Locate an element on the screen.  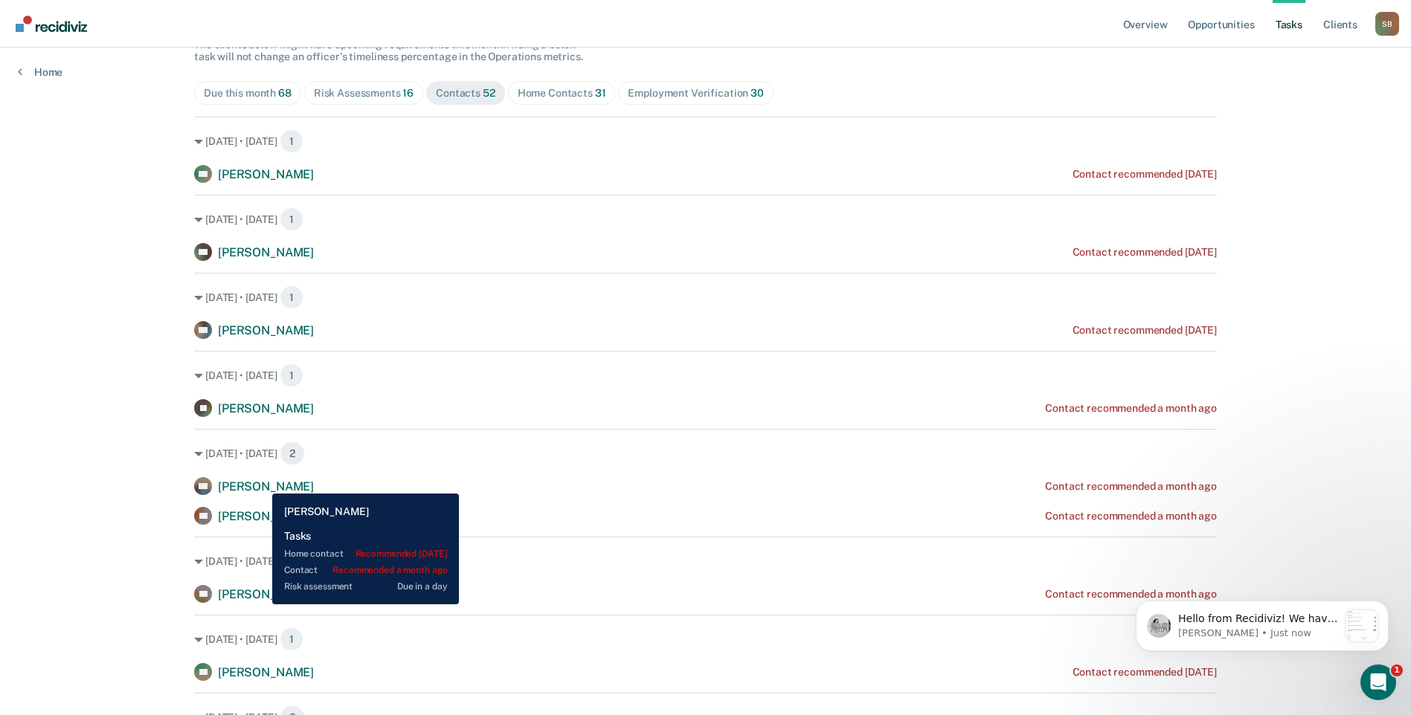
span: The clients below might have upcoming requirements this month. Hiding a below task will not chang... is located at coordinates (388, 51).